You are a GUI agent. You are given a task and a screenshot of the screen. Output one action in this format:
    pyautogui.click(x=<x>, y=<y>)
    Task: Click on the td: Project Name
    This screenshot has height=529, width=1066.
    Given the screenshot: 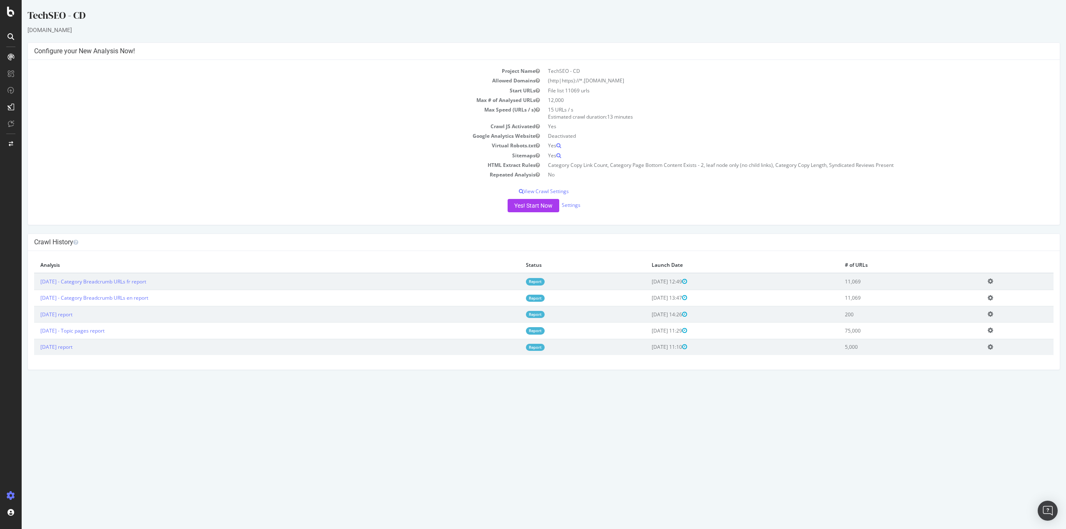 What is the action you would take?
    pyautogui.click(x=267, y=71)
    